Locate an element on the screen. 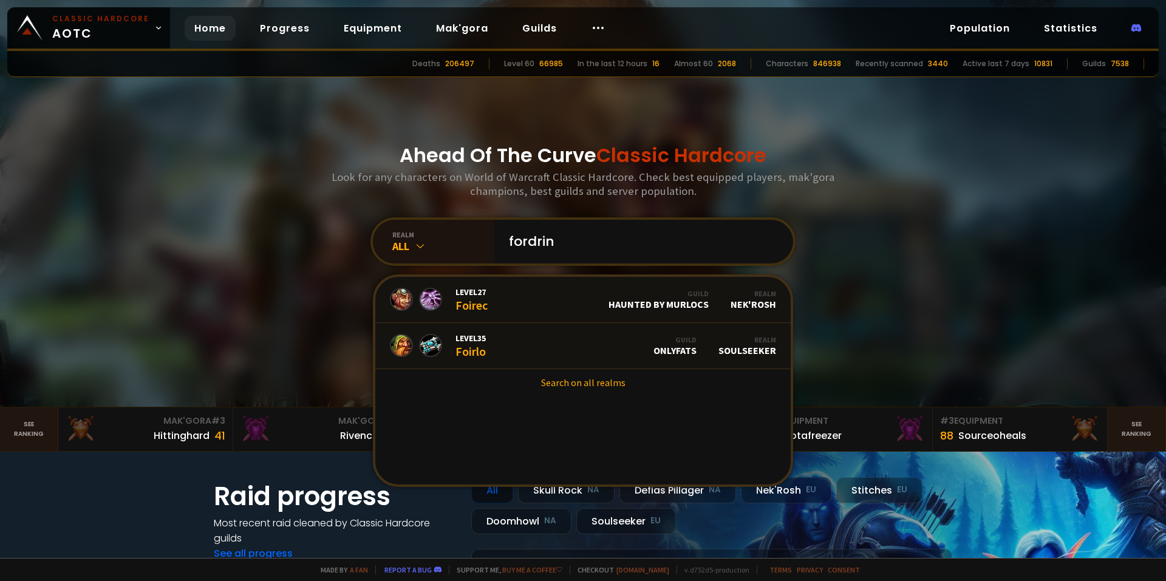  a: Home is located at coordinates (210, 28).